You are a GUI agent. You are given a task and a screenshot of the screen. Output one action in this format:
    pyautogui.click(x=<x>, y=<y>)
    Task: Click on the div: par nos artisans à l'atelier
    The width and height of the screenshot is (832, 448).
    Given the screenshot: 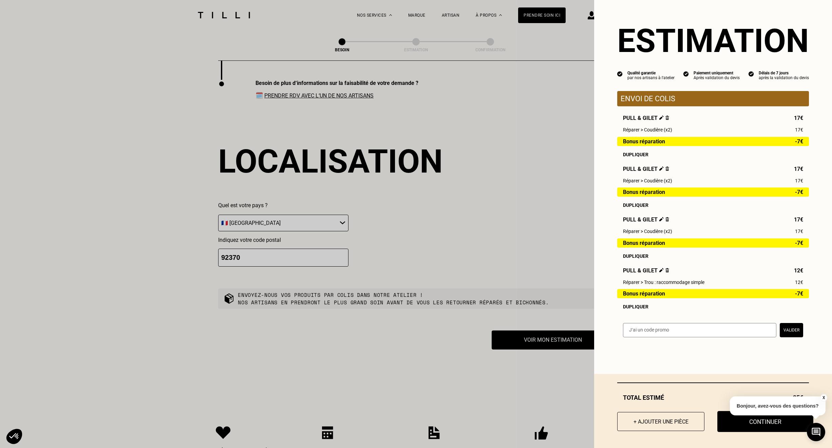 What is the action you would take?
    pyautogui.click(x=651, y=78)
    